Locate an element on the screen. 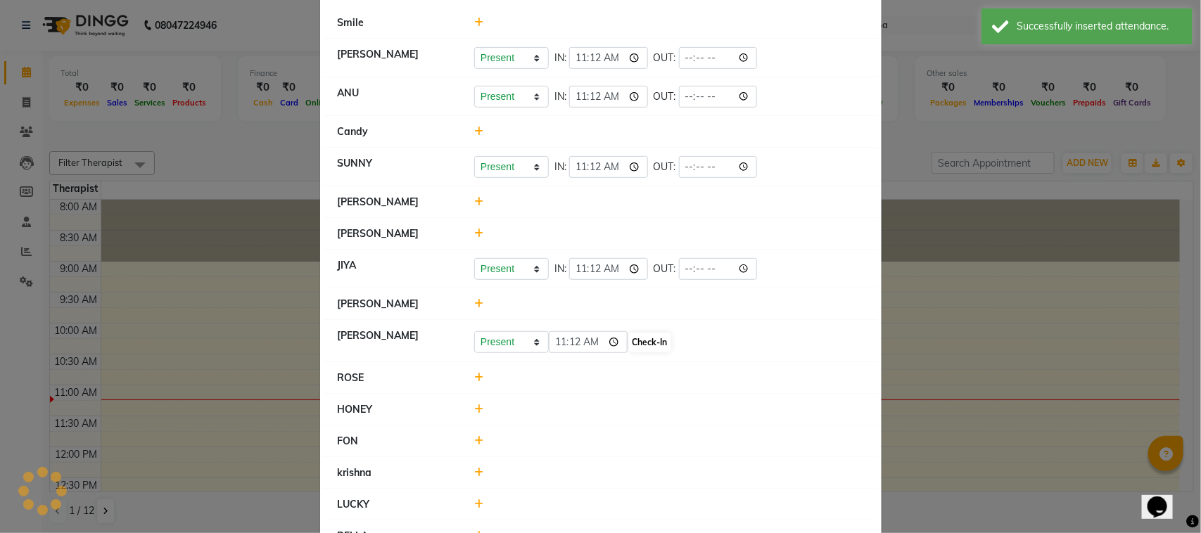 The width and height of the screenshot is (1201, 533). button: Check-In is located at coordinates (650, 343).